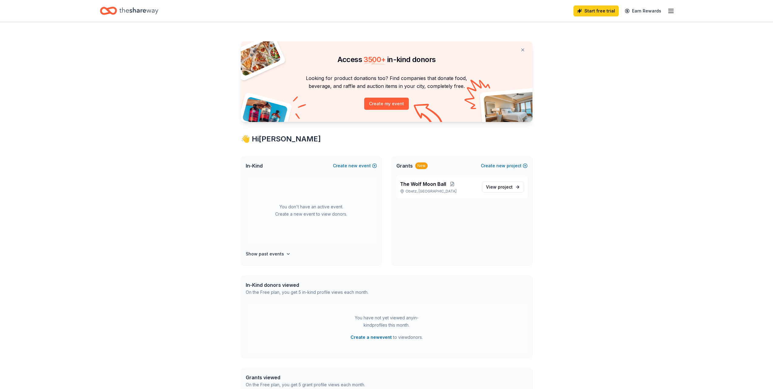  What do you see at coordinates (265, 254) in the screenshot?
I see `h4: Show past events` at bounding box center [265, 254].